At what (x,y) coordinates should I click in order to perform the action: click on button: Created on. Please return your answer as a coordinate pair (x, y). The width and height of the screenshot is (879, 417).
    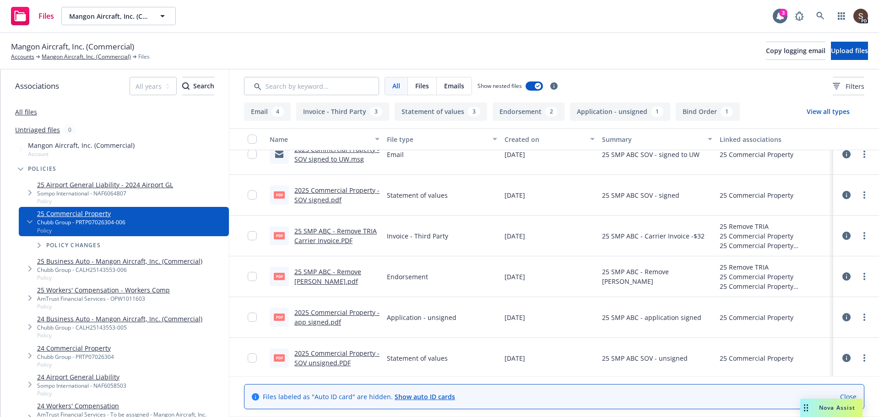
    Looking at the image, I should click on (550, 139).